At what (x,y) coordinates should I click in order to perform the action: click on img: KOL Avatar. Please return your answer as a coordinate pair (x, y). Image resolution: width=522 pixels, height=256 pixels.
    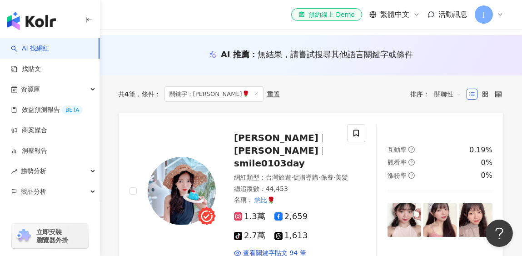
    Looking at the image, I should click on (182, 191).